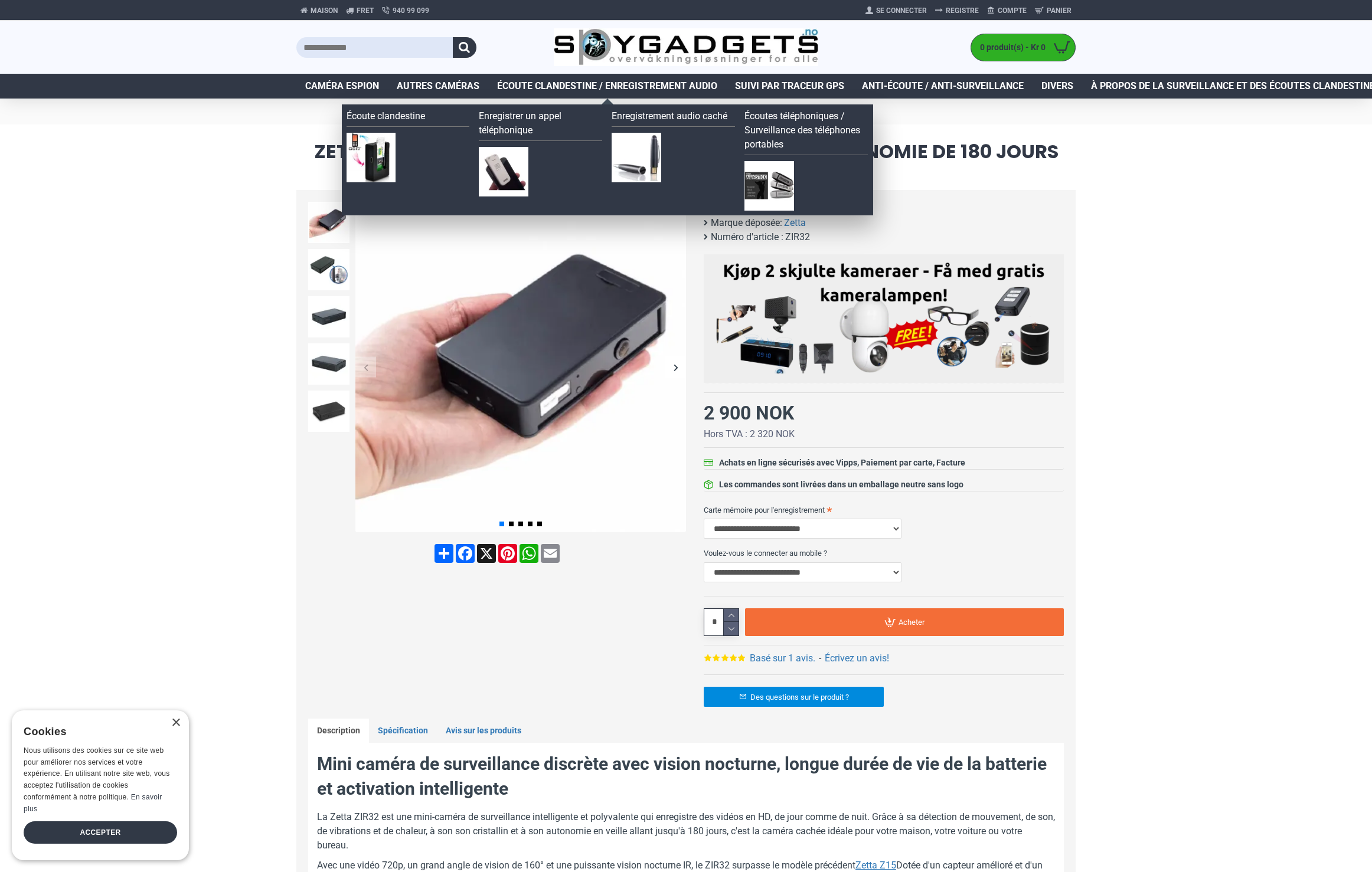 The image size is (1372, 872). I want to click on a: Compte, so click(1006, 11).